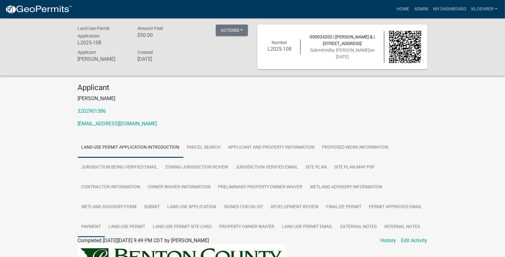 The height and width of the screenshot is (257, 505). I want to click on h4: Applicant, so click(252, 88).